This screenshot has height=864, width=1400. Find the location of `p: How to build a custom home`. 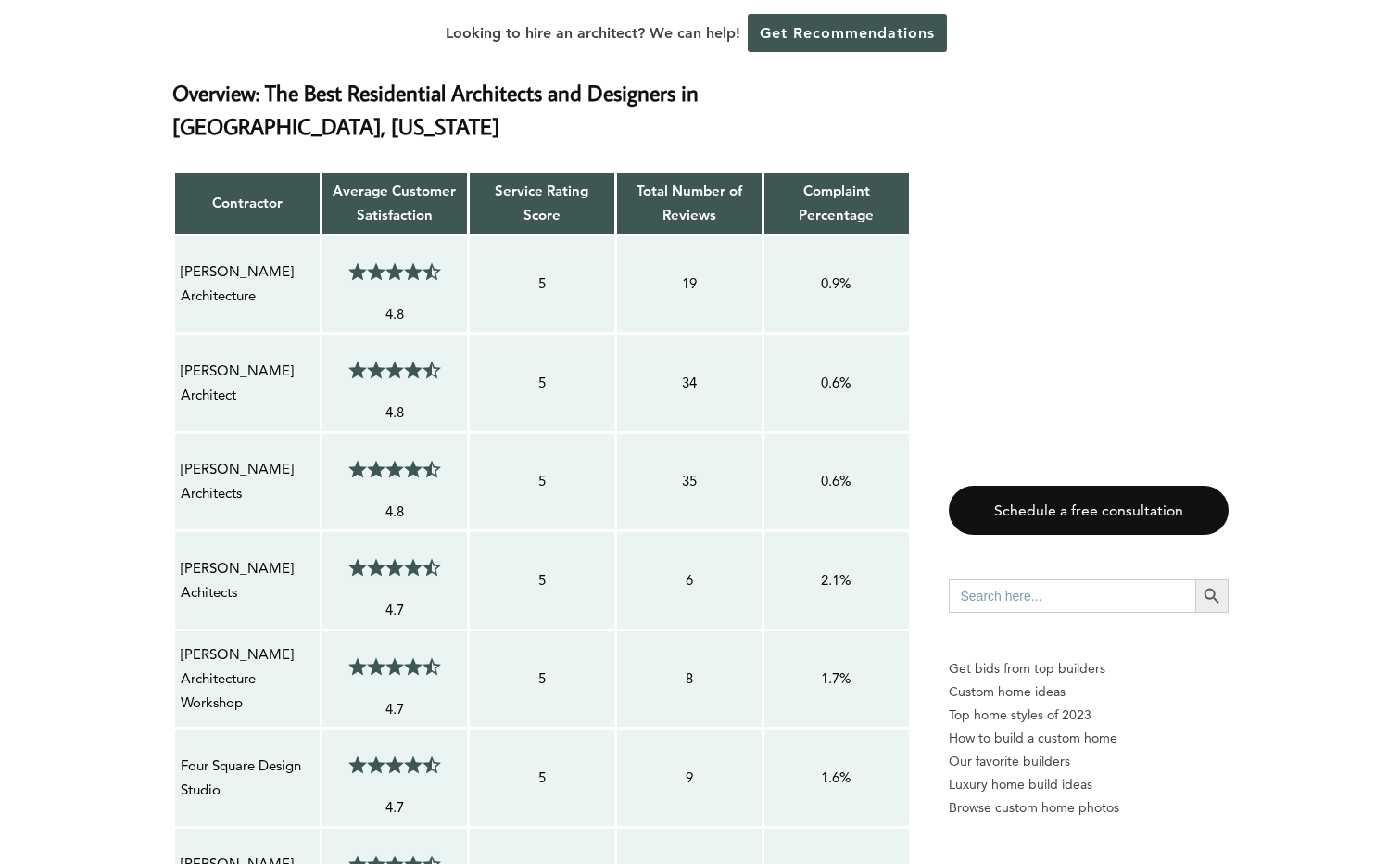

p: How to build a custom home is located at coordinates (1088, 737).